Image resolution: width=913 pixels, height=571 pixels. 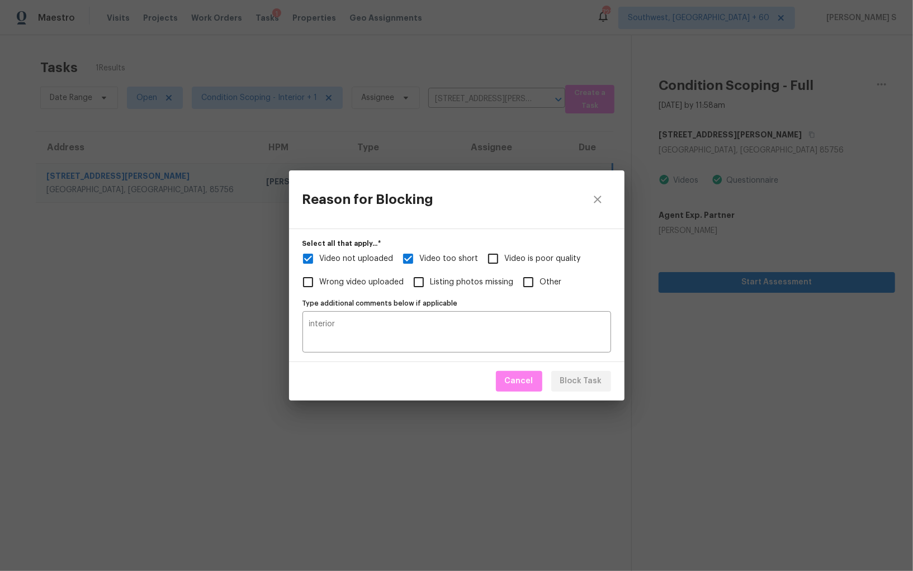 What do you see at coordinates (519, 381) in the screenshot?
I see `span: Cancel` at bounding box center [519, 381].